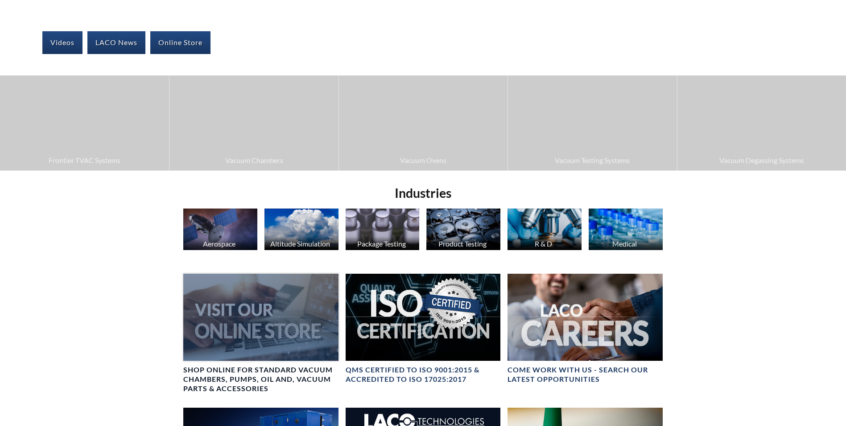 The width and height of the screenshot is (846, 426). I want to click on h4: QMS CERTIFIED to ISO 9001:2015 & Accredited to ISO 17025:2017, so click(423, 374).